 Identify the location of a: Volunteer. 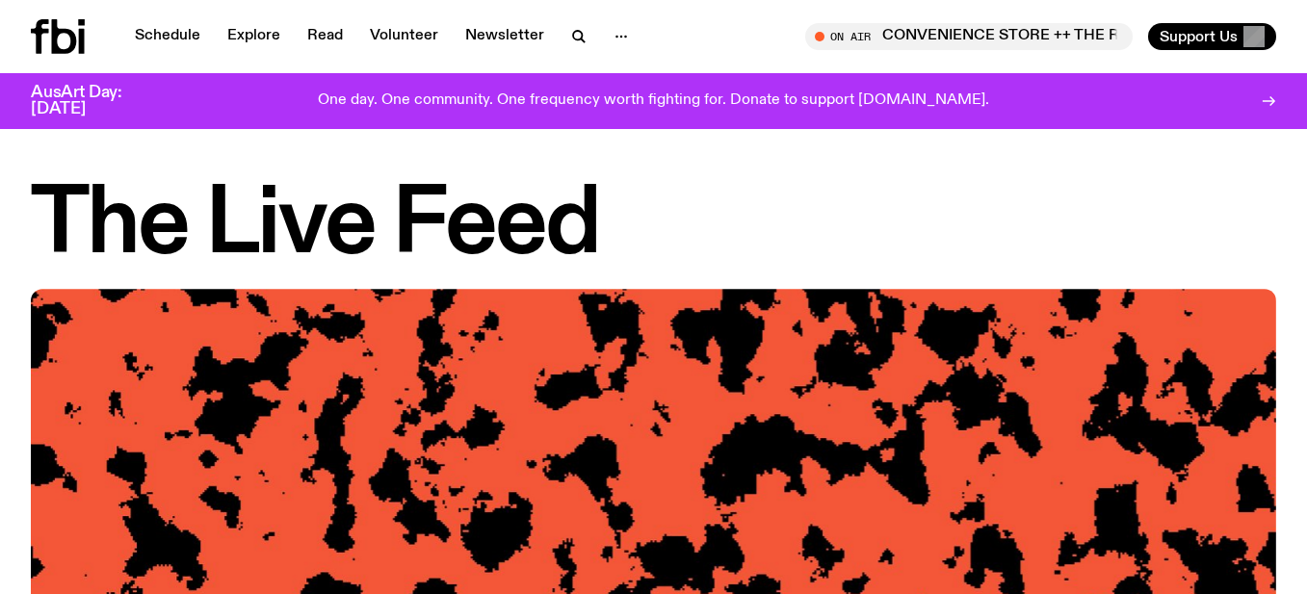
(404, 37).